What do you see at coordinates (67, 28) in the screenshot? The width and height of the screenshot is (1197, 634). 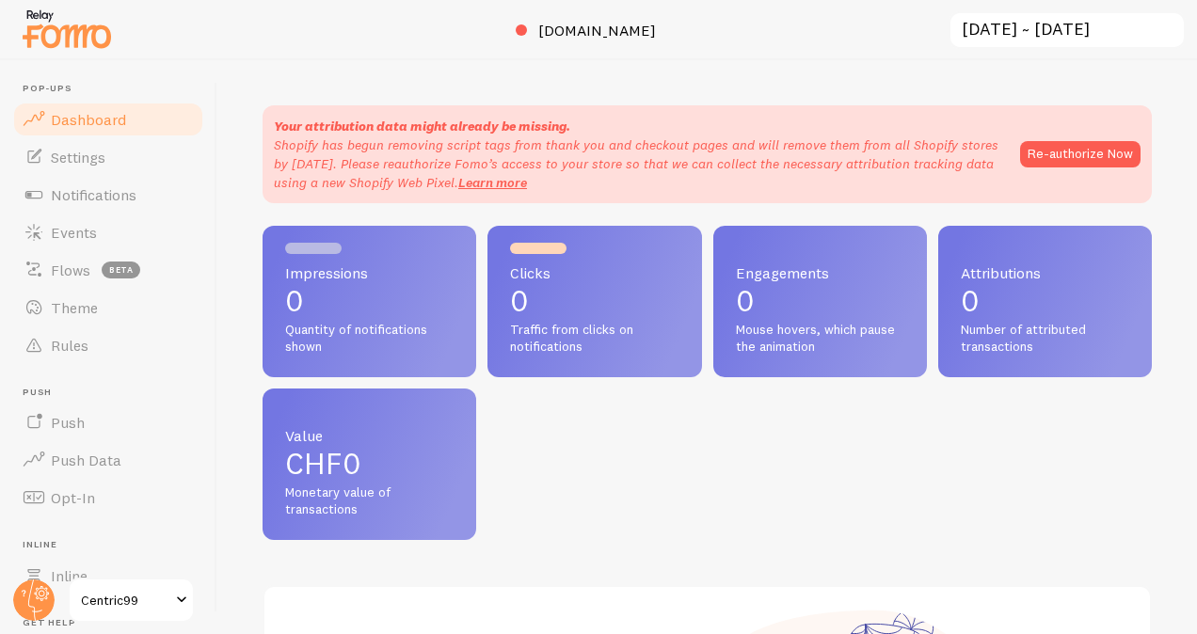 I see `img: fomo-relay-logo-orange.svg` at bounding box center [67, 28].